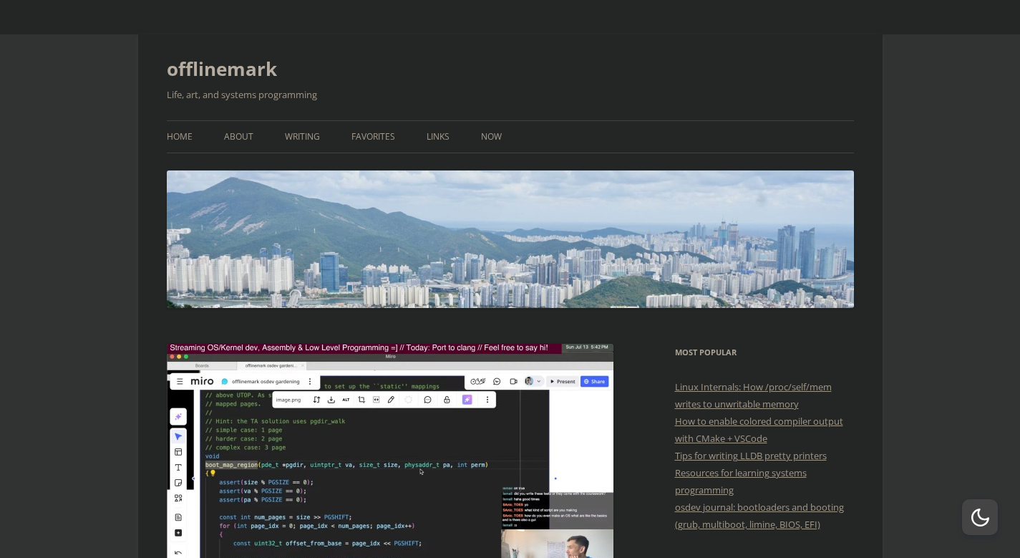 The image size is (1020, 558). What do you see at coordinates (238, 137) in the screenshot?
I see `a: About` at bounding box center [238, 137].